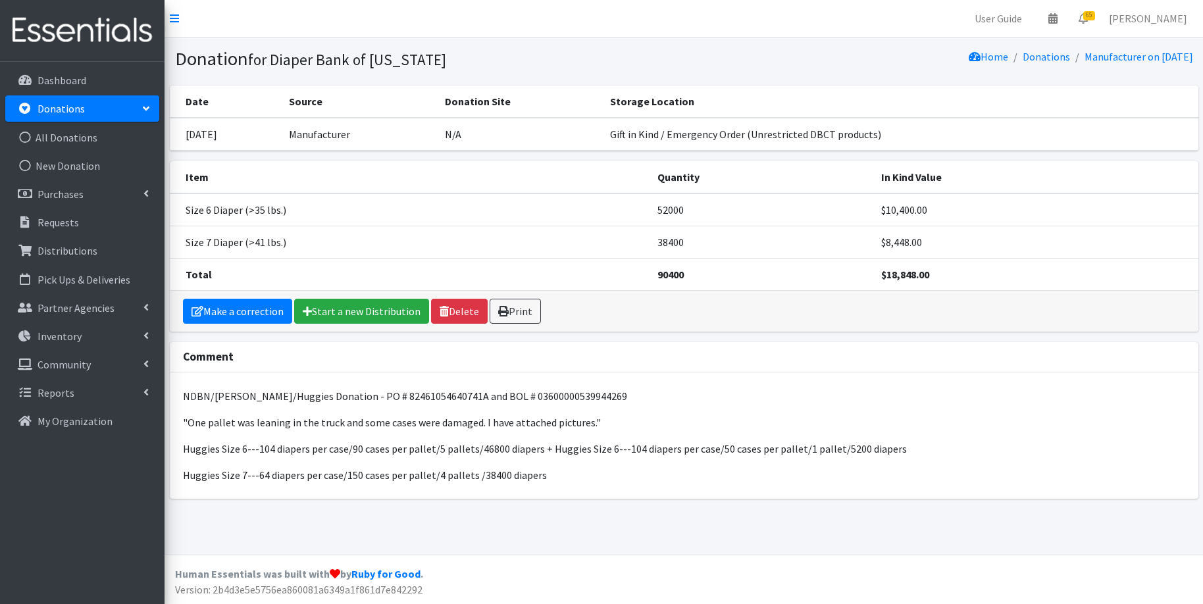 This screenshot has width=1203, height=604. Describe the element at coordinates (459, 311) in the screenshot. I see `a: Delete` at that location.